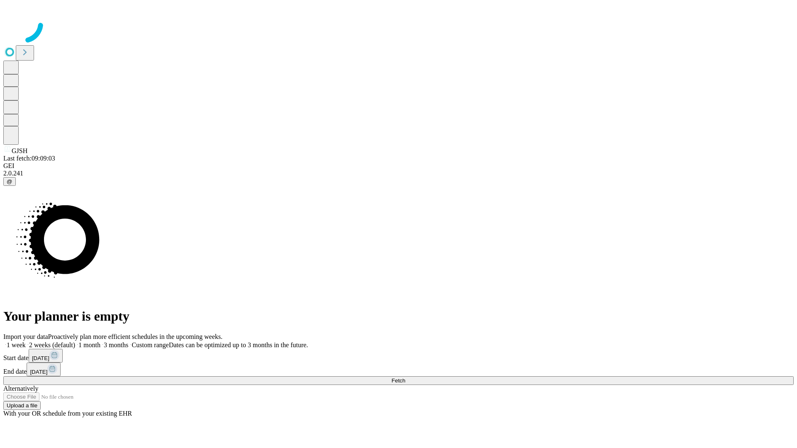 This screenshot has width=797, height=448. What do you see at coordinates (52, 345) in the screenshot?
I see `span: 2 weeks (default)` at bounding box center [52, 345].